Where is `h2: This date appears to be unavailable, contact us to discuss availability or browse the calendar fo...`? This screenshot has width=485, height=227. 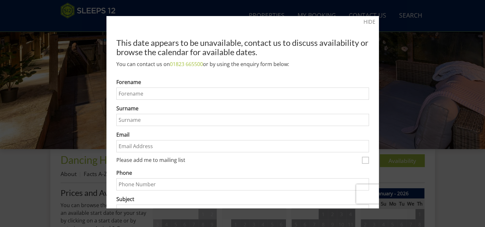
h2: This date appears to be unavailable, contact us to discuss availability or browse the calendar fo... is located at coordinates (243, 47).